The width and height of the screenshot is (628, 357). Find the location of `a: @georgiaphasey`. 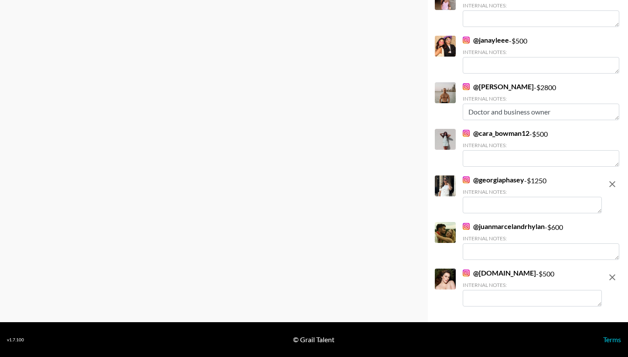

a: @georgiaphasey is located at coordinates (493, 180).